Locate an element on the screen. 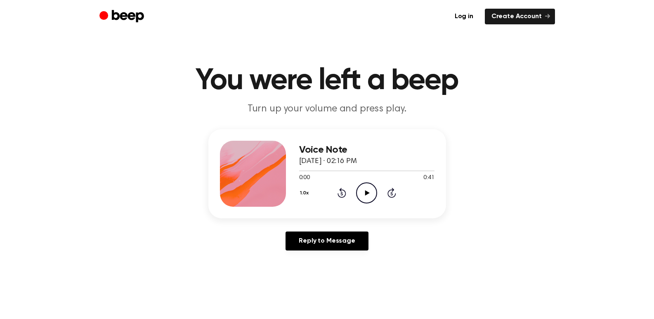  a: Create Account is located at coordinates (520, 16).